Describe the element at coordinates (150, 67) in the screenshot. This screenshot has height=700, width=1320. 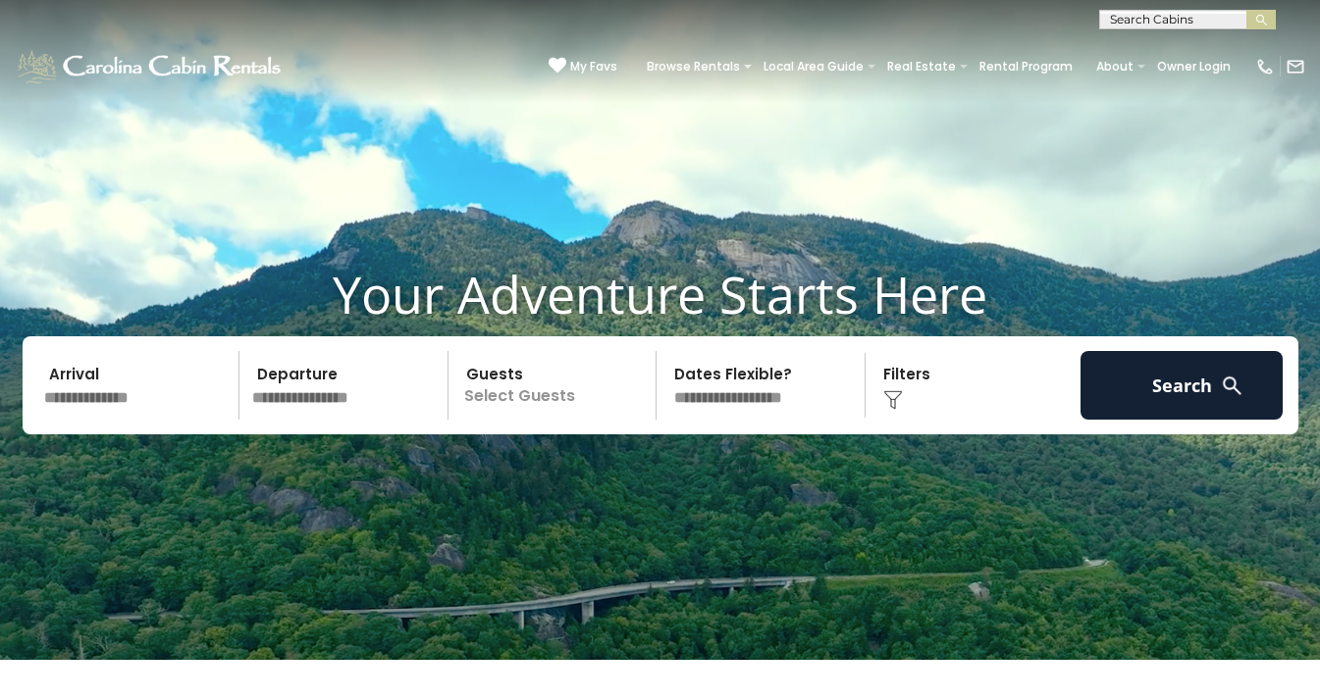
I see `img: White-1-1-2.png` at that location.